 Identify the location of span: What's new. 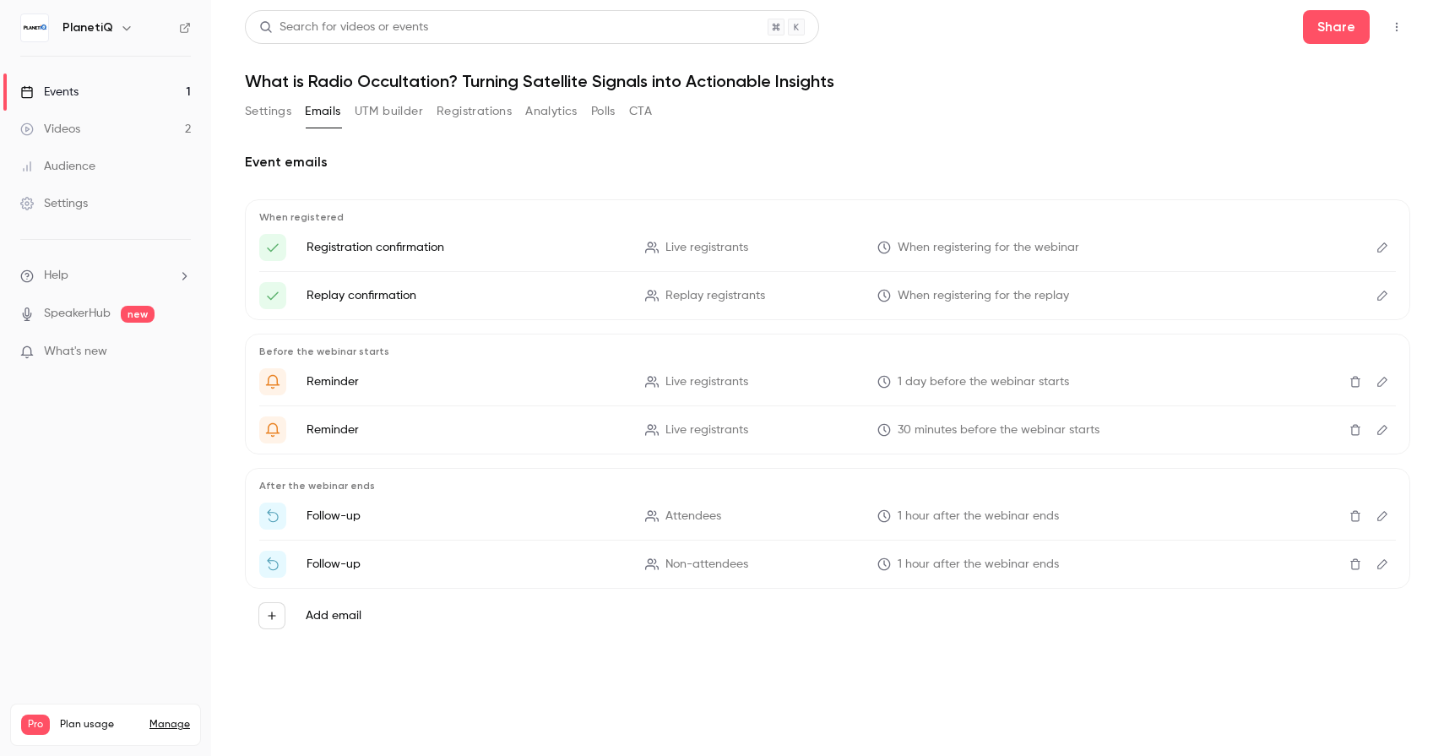
(75, 351).